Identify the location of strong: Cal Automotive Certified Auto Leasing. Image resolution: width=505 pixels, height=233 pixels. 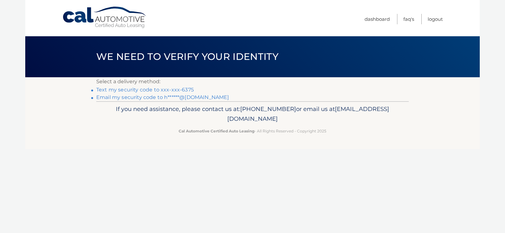
(217, 131).